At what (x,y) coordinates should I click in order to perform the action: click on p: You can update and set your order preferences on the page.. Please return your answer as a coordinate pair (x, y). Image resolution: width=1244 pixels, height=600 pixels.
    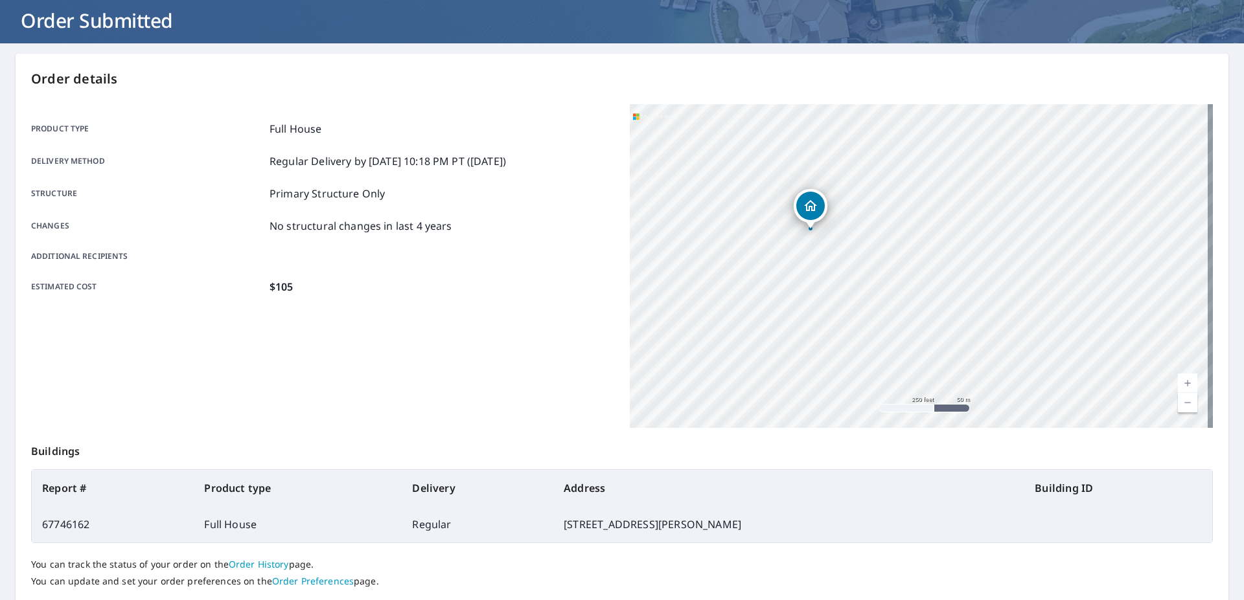
    Looking at the image, I should click on (622, 582).